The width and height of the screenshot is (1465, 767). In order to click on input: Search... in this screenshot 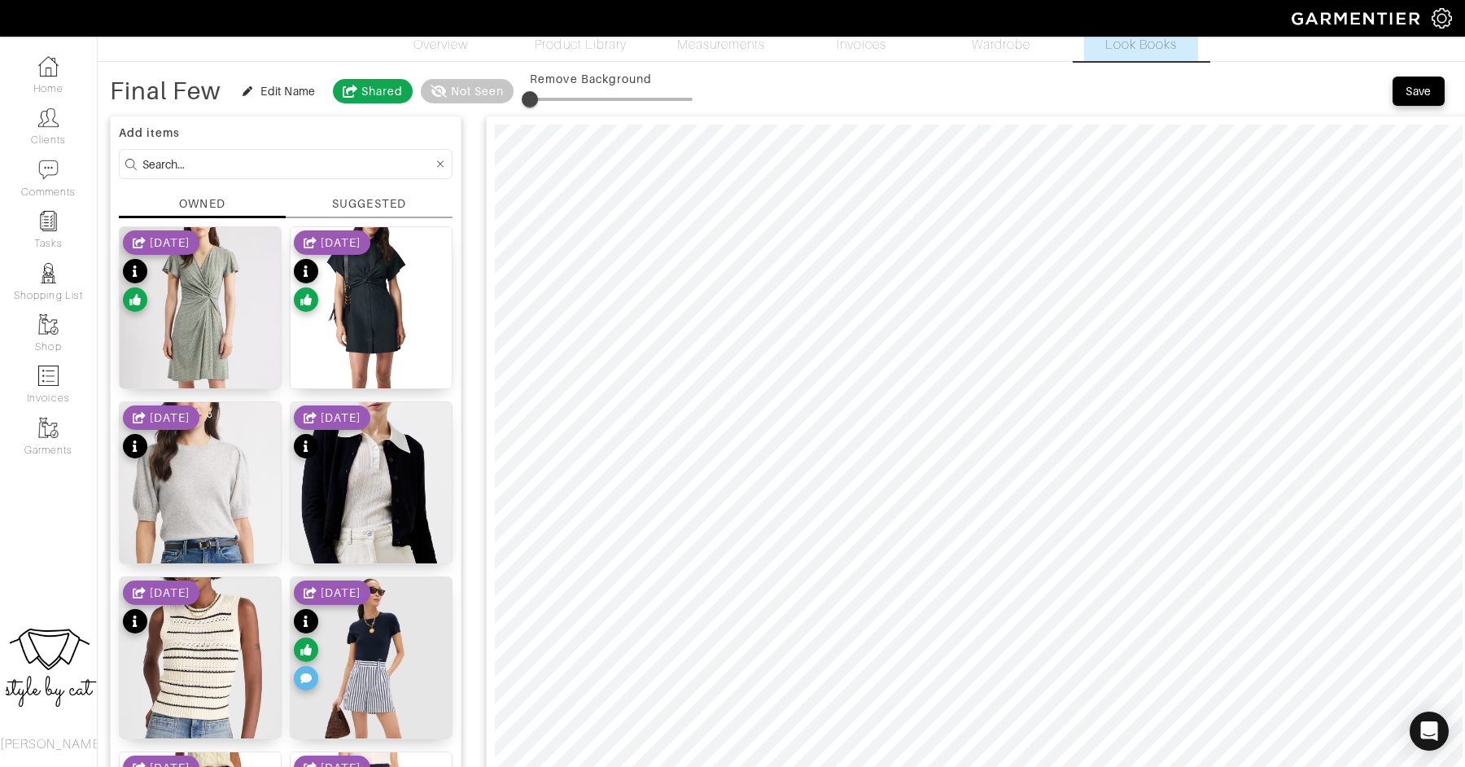, I will do `click(287, 164)`.